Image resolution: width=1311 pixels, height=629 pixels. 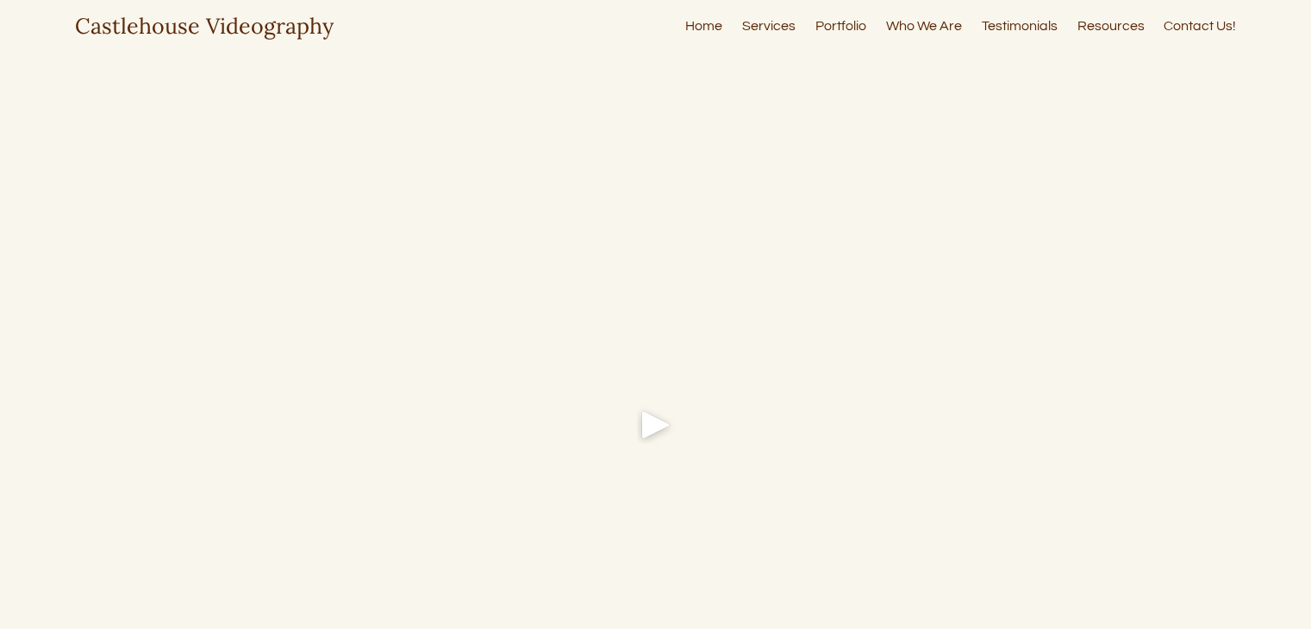 I want to click on a: Who We Are, so click(x=924, y=26).